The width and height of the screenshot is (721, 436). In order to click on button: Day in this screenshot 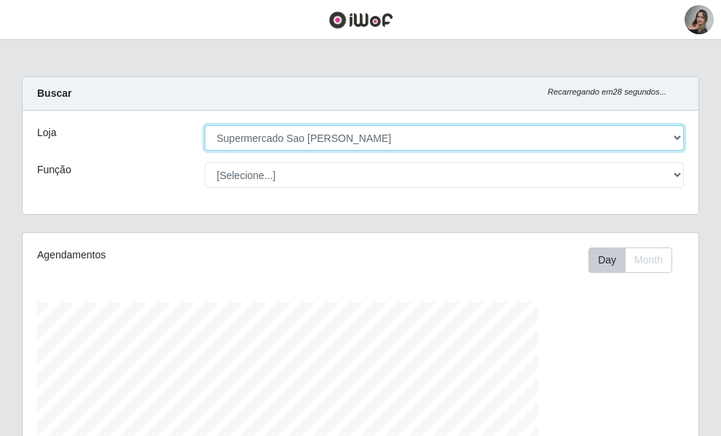, I will do `click(606, 260)`.